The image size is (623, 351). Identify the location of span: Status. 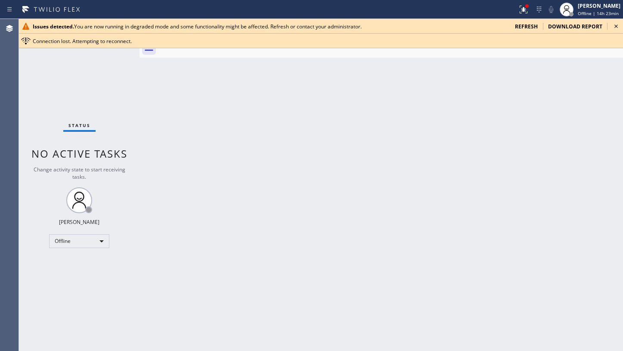
(79, 125).